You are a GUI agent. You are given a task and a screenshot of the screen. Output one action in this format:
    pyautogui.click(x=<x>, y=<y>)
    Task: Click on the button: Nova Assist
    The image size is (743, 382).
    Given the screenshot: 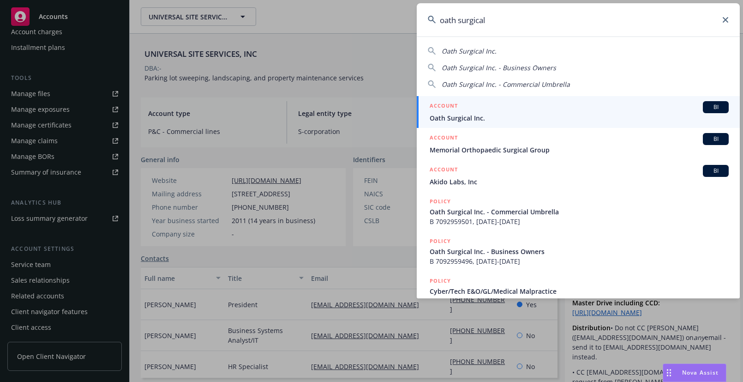 What is the action you would take?
    pyautogui.click(x=695, y=372)
    